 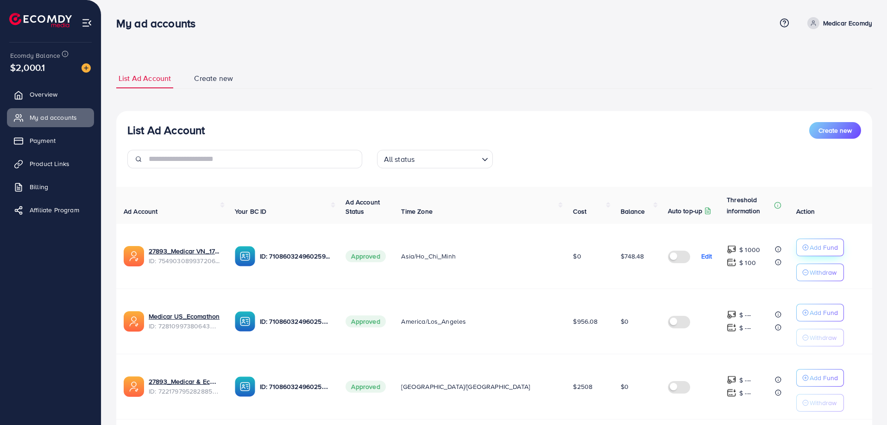 What do you see at coordinates (435, 159) in the screenshot?
I see `div: Search for option` at bounding box center [435, 159].